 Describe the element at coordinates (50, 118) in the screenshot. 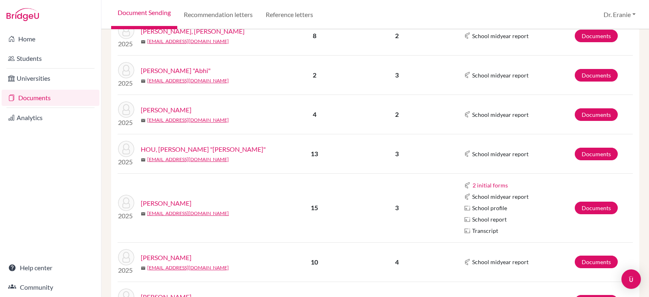

I see `a: Analytics` at that location.